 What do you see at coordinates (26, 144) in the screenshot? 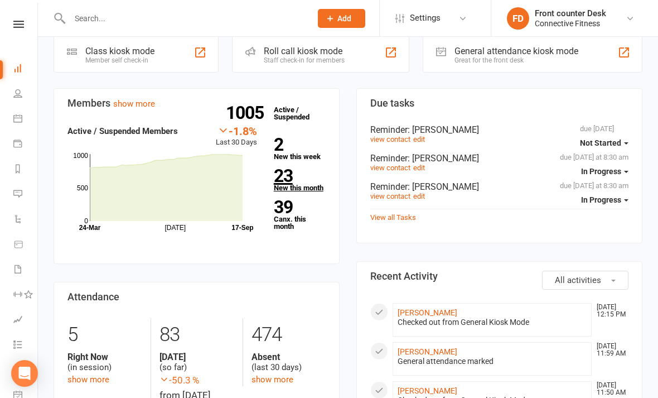
I see `a: Payments` at bounding box center [26, 144].